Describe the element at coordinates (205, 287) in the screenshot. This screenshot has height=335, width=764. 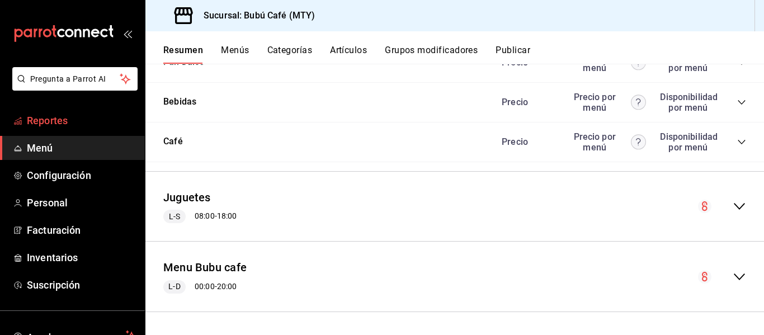
I see `div: 00:00 - 20:00` at that location.